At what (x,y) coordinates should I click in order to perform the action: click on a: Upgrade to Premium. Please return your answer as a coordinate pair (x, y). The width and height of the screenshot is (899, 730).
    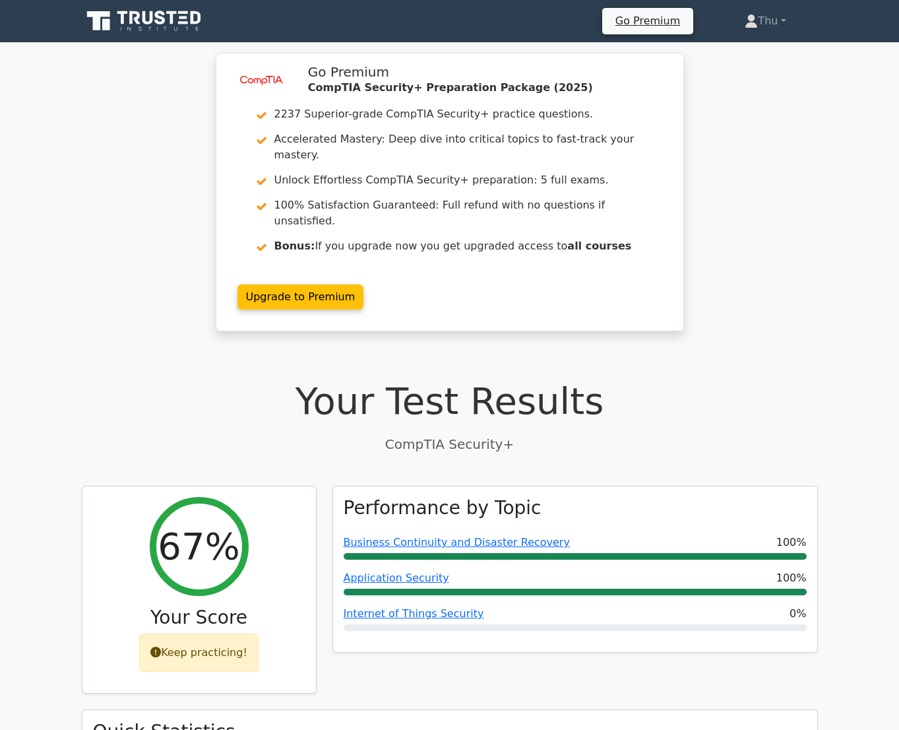
    Looking at the image, I should click on (301, 297).